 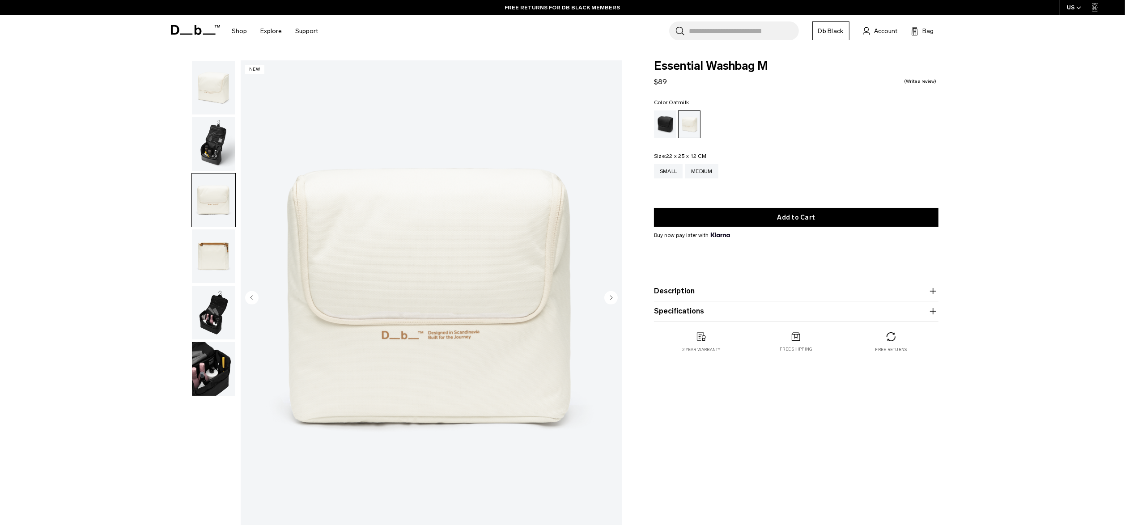 I want to click on legend: Size:, so click(x=680, y=156).